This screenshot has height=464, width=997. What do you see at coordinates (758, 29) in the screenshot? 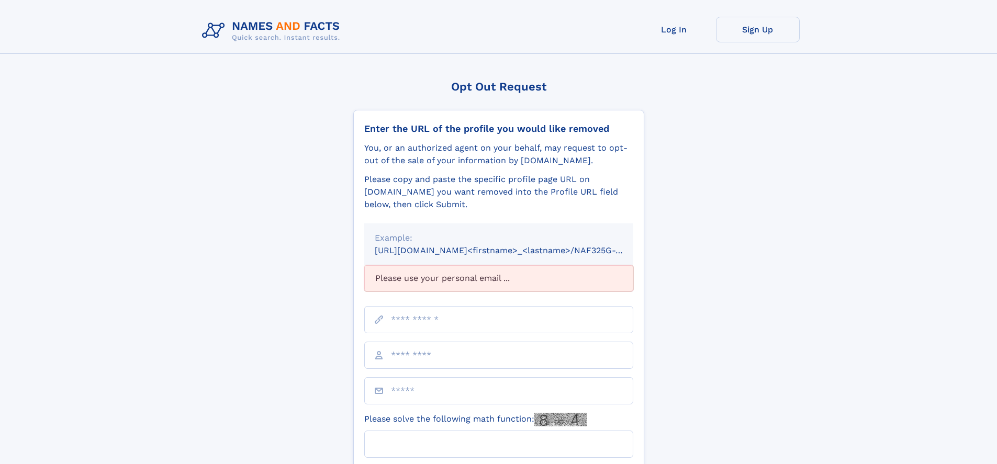
I see `a: Sign Up` at bounding box center [758, 29].